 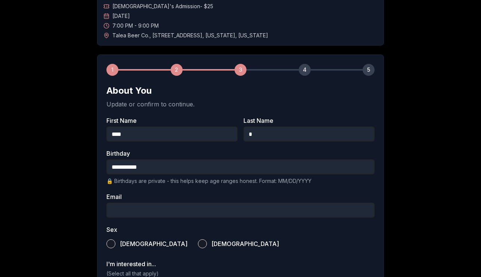 What do you see at coordinates (136, 26) in the screenshot?
I see `span: 7:00 PM - 9:00 PM` at bounding box center [136, 26].